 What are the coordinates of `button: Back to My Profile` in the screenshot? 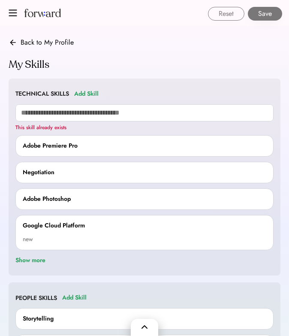 It's located at (43, 42).